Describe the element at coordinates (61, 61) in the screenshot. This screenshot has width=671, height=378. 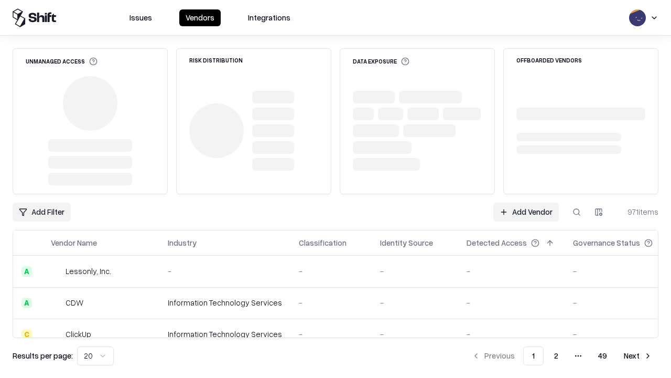
I see `div: Unmanaged Access` at that location.